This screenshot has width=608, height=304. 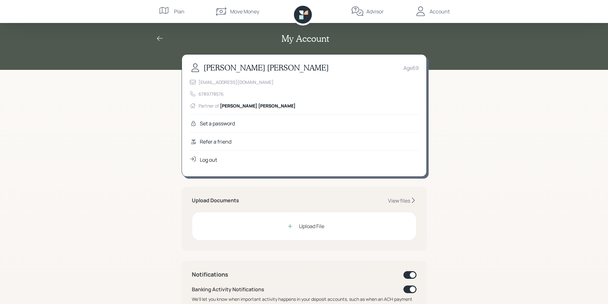 What do you see at coordinates (305, 39) in the screenshot?
I see `h2: My Account` at bounding box center [305, 39].